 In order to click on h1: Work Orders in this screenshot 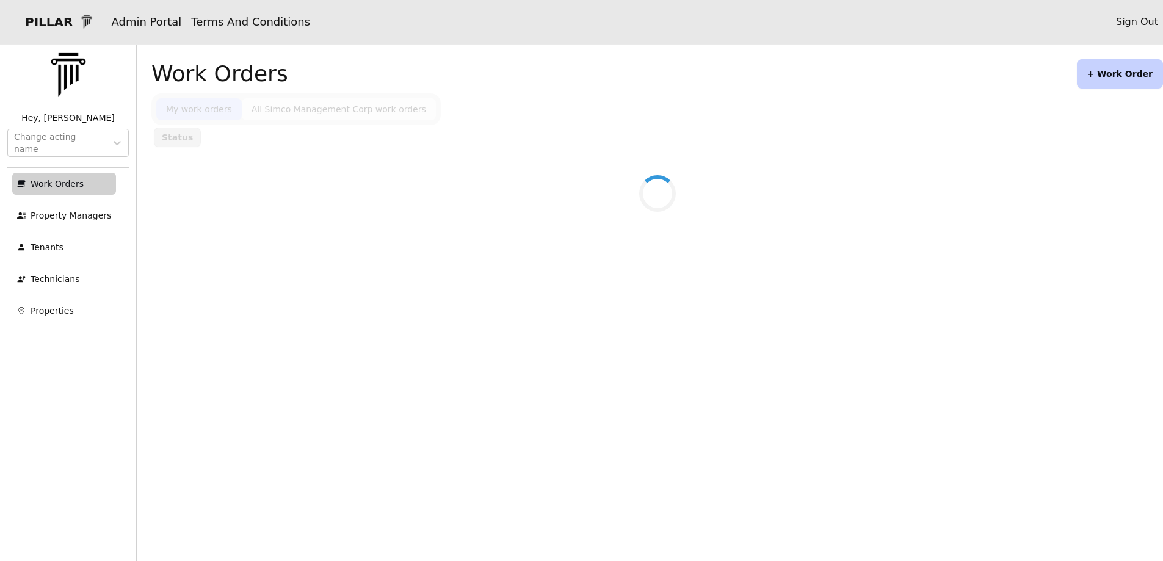, I will do `click(220, 74)`.